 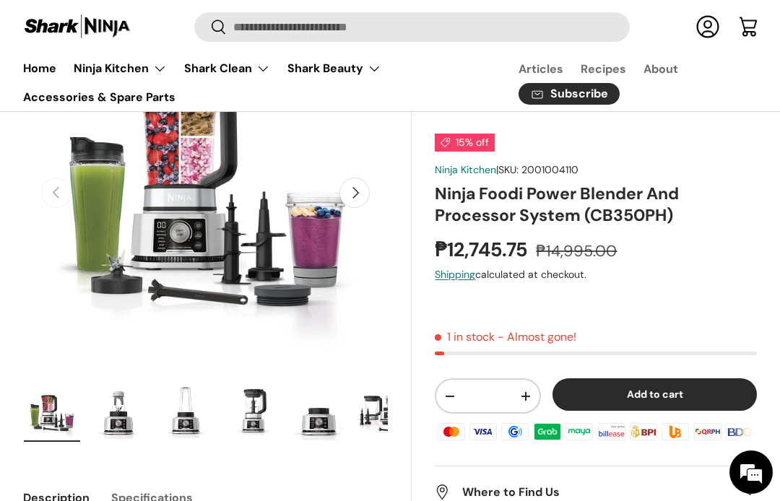 I want to click on a: Articles, so click(x=541, y=69).